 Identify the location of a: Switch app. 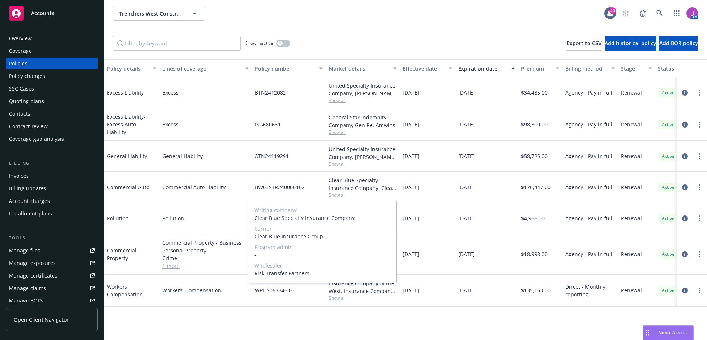
(677, 13).